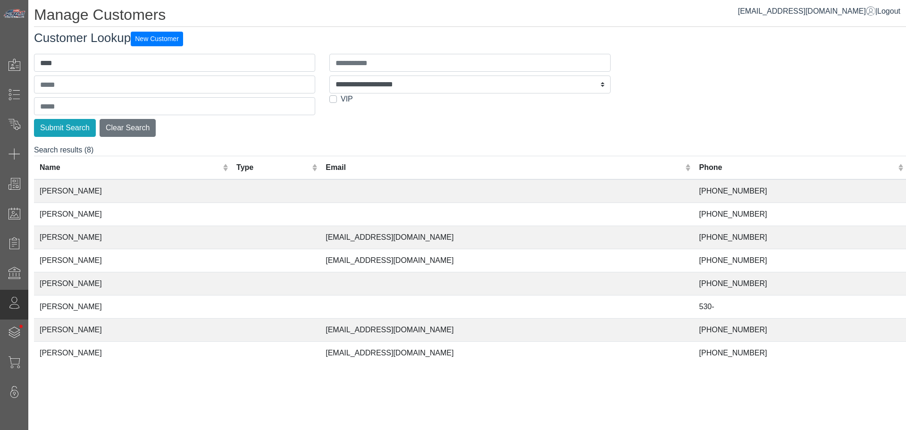 This screenshot has height=430, width=906. What do you see at coordinates (15, 14) in the screenshot?
I see `img: Metals Direct Inc Logo` at bounding box center [15, 14].